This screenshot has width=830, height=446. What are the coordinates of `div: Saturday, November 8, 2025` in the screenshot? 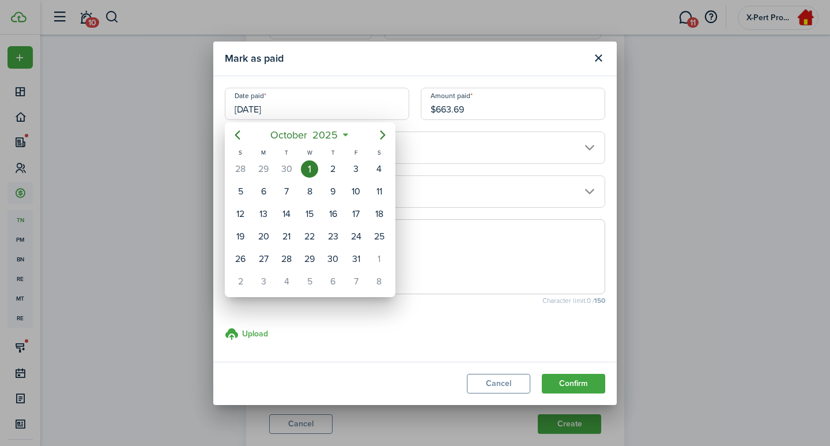 It's located at (379, 281).